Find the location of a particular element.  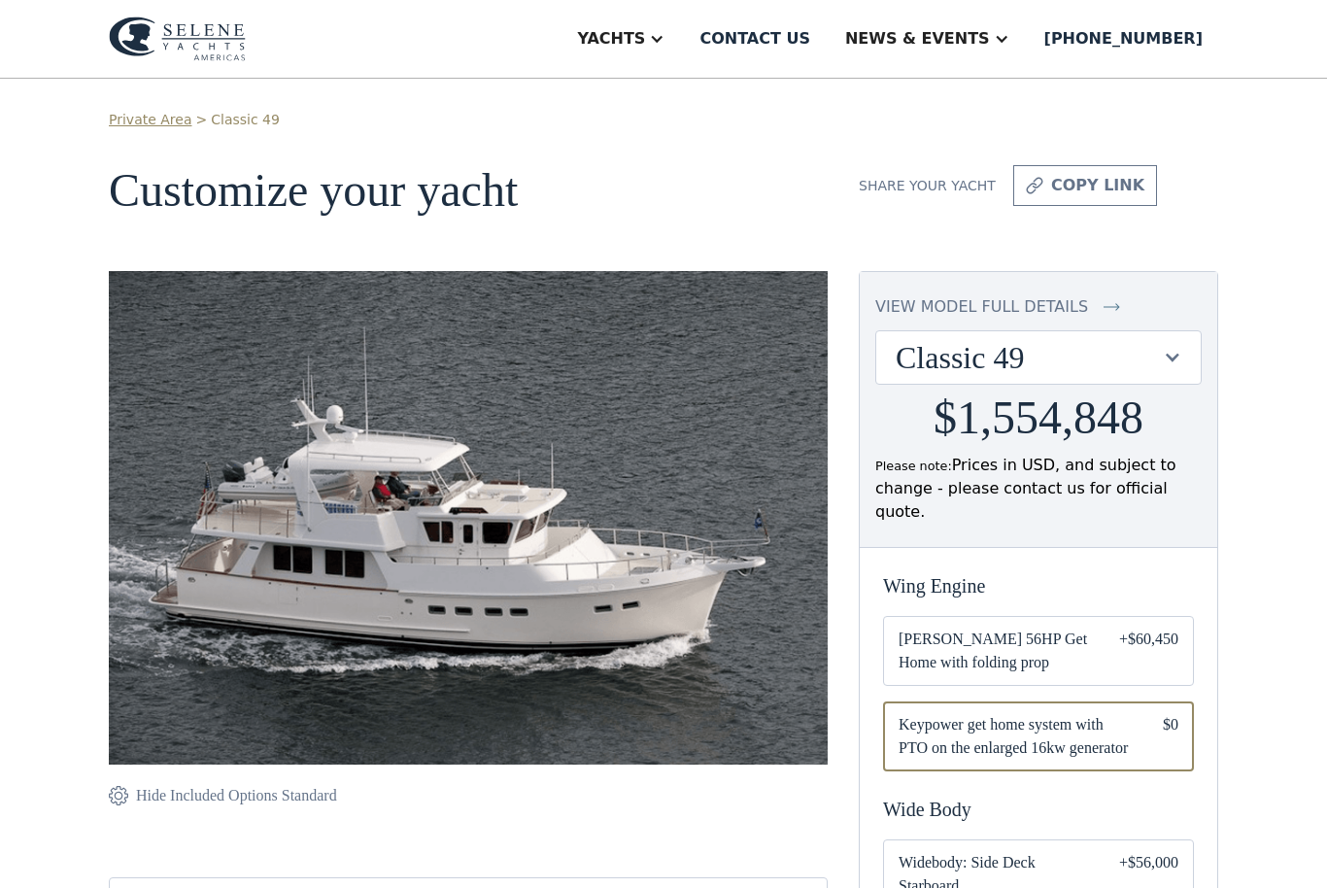

div: Hide Included Options Standard is located at coordinates (236, 796).